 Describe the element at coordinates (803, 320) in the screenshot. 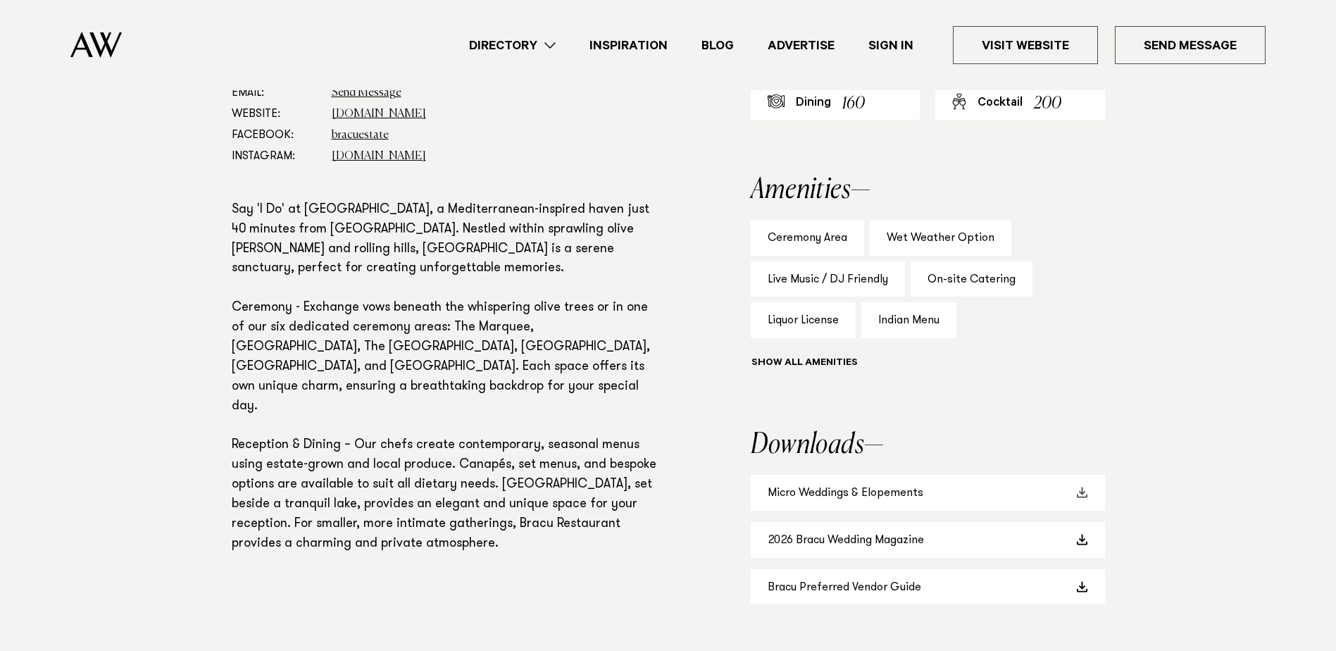

I see `div: Liquor License` at that location.